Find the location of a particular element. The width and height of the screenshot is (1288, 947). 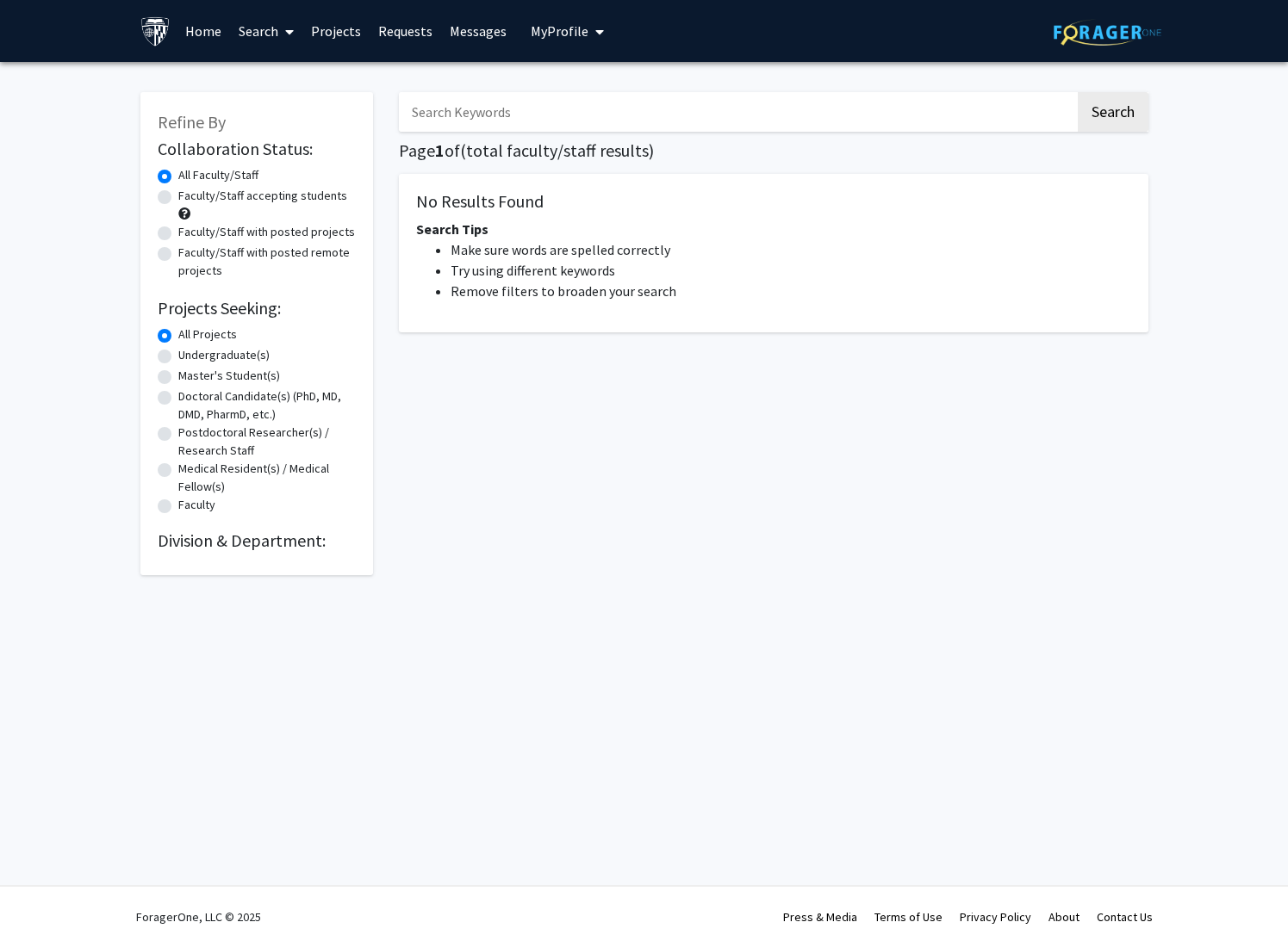

label: Faculty/Staff with posted remote projects is located at coordinates (267, 262).